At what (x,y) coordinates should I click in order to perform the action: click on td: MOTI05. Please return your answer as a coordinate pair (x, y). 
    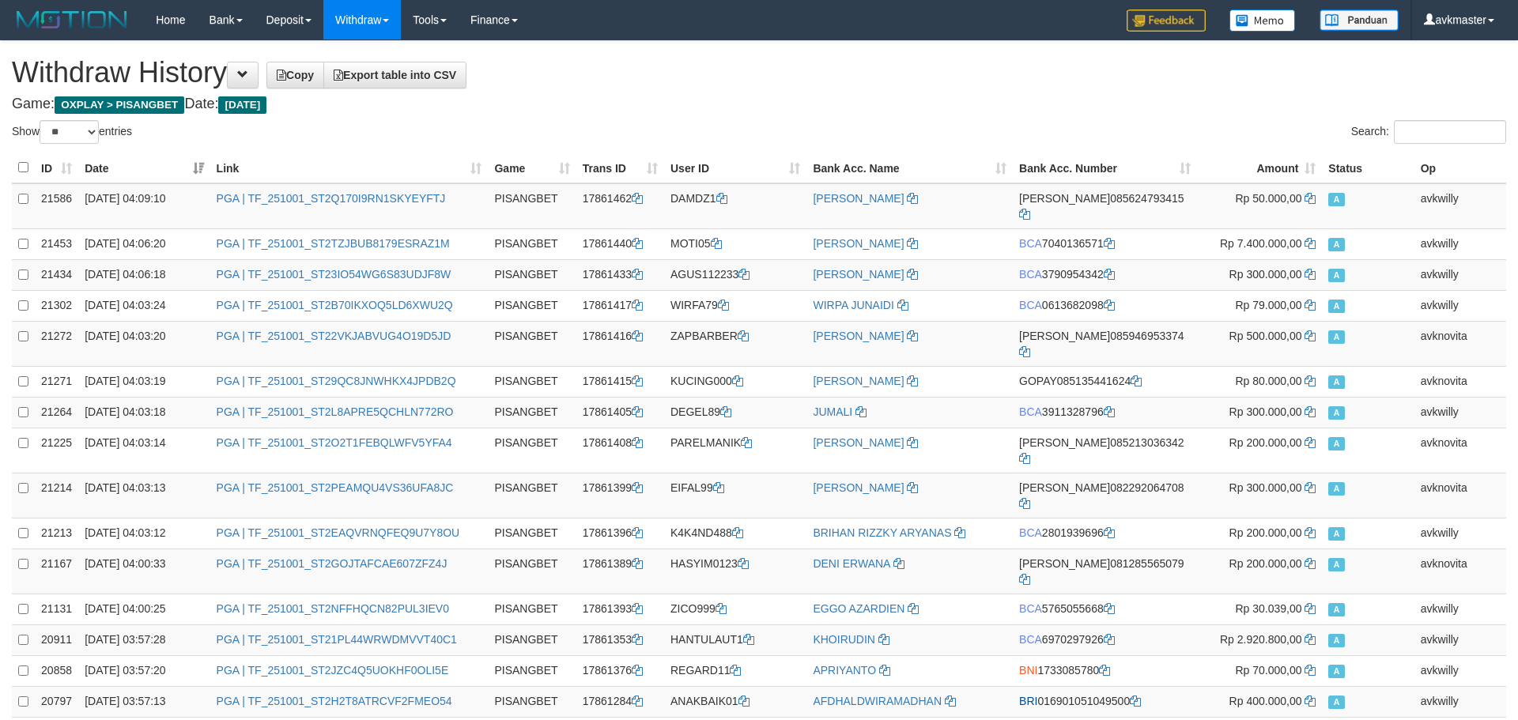
    Looking at the image, I should click on (735, 244).